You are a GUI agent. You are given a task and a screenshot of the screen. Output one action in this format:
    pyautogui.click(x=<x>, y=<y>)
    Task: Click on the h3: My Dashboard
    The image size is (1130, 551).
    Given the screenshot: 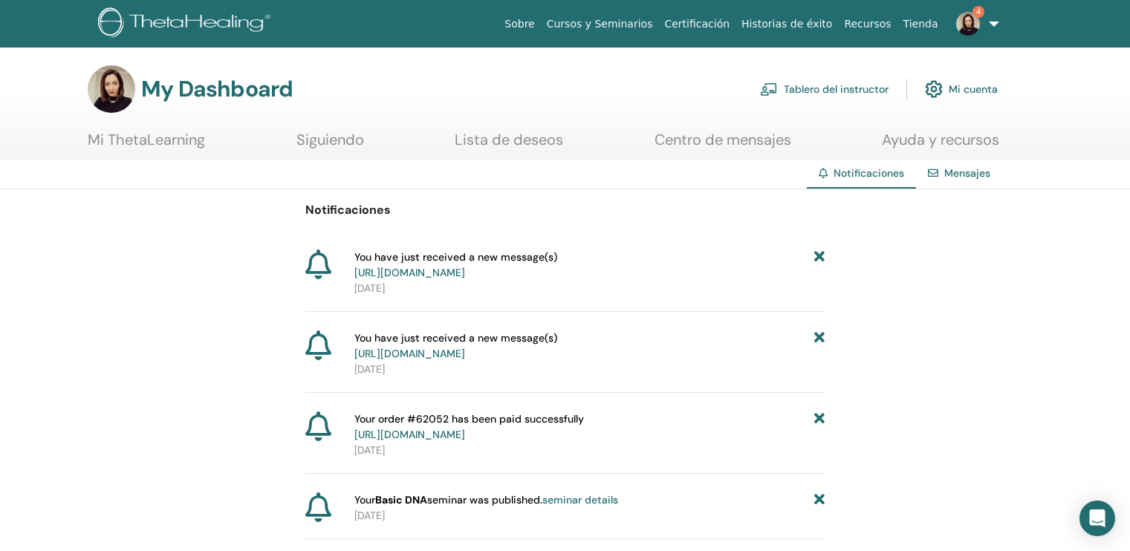 What is the action you would take?
    pyautogui.click(x=217, y=89)
    